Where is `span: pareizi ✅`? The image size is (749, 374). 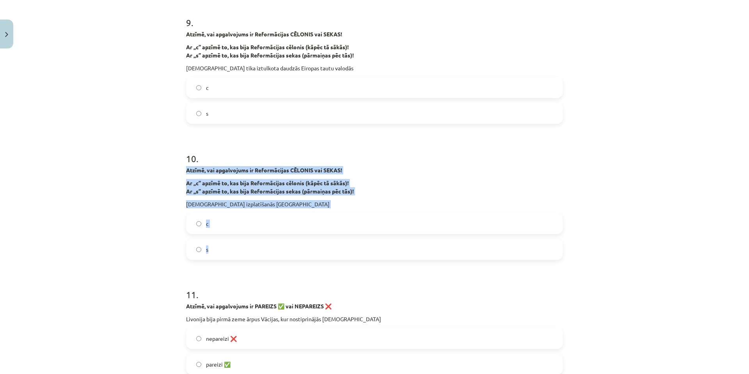 span: pareizi ✅ is located at coordinates (218, 364).